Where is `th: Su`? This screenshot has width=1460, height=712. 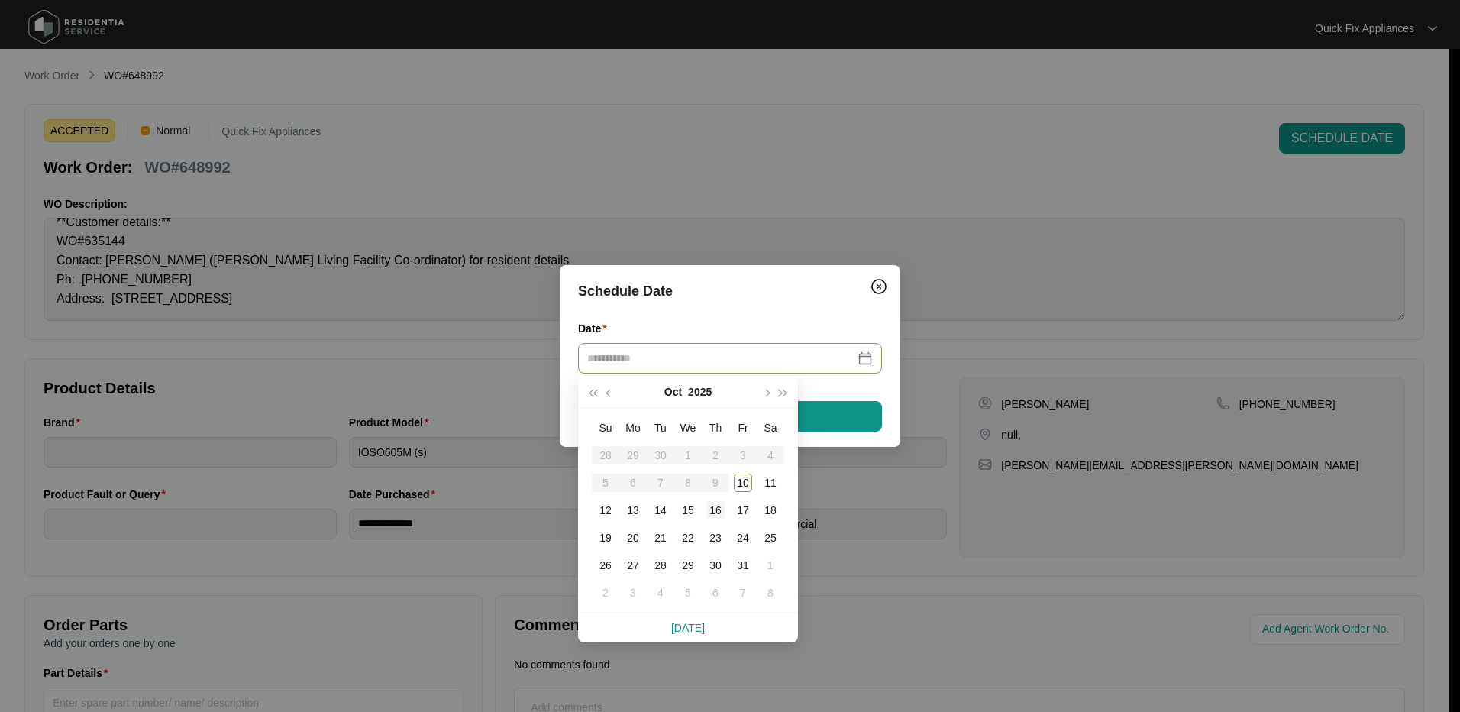
th: Su is located at coordinates (606, 428).